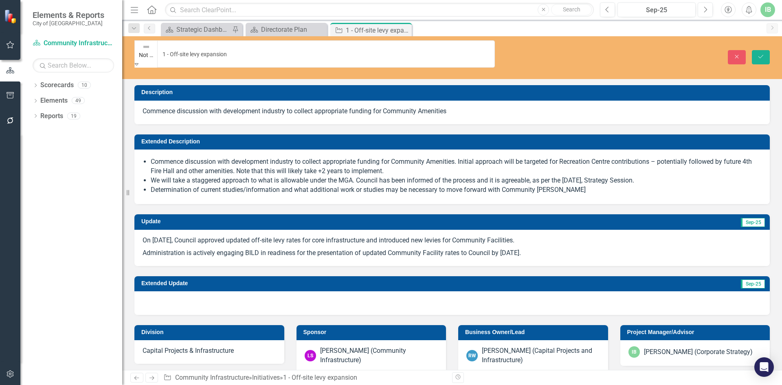 The height and width of the screenshot is (385, 782). I want to click on div: 49, so click(78, 101).